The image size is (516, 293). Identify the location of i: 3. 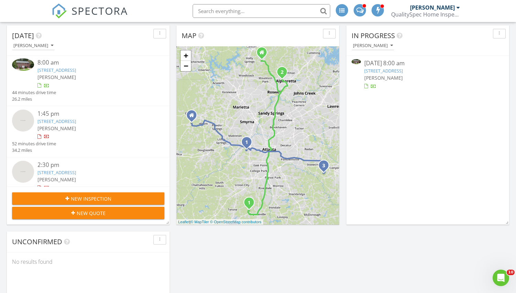
(323, 166).